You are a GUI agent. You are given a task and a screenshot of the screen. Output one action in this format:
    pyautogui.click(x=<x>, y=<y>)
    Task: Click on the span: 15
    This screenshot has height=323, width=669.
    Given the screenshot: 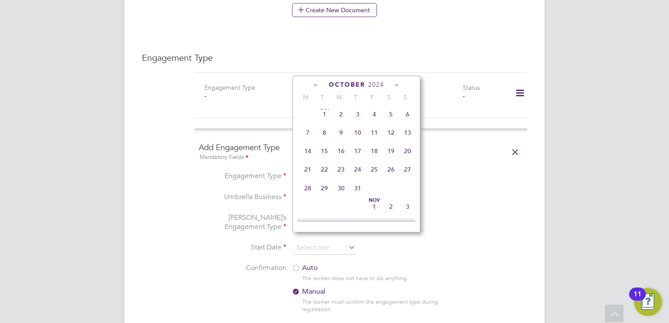 What is the action you would take?
    pyautogui.click(x=324, y=151)
    